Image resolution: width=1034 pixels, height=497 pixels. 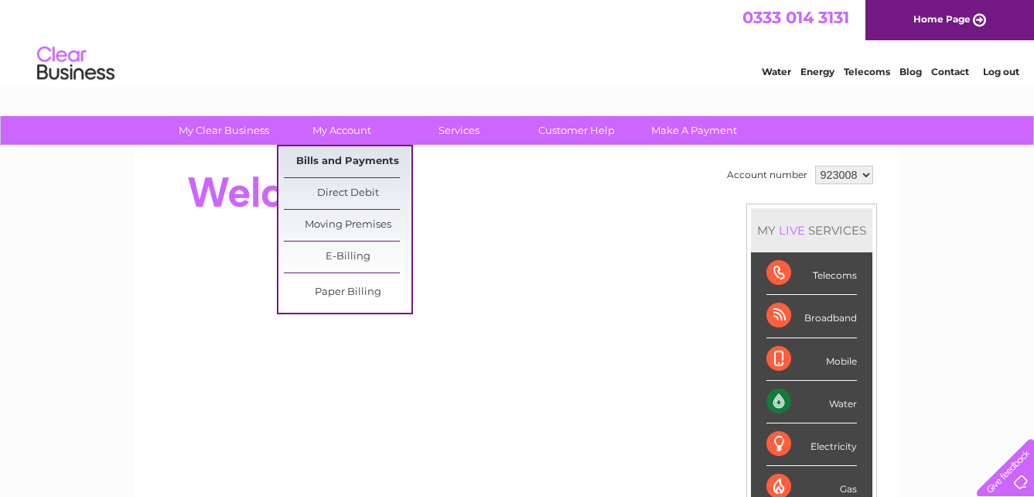 What do you see at coordinates (777, 71) in the screenshot?
I see `a: Water` at bounding box center [777, 71].